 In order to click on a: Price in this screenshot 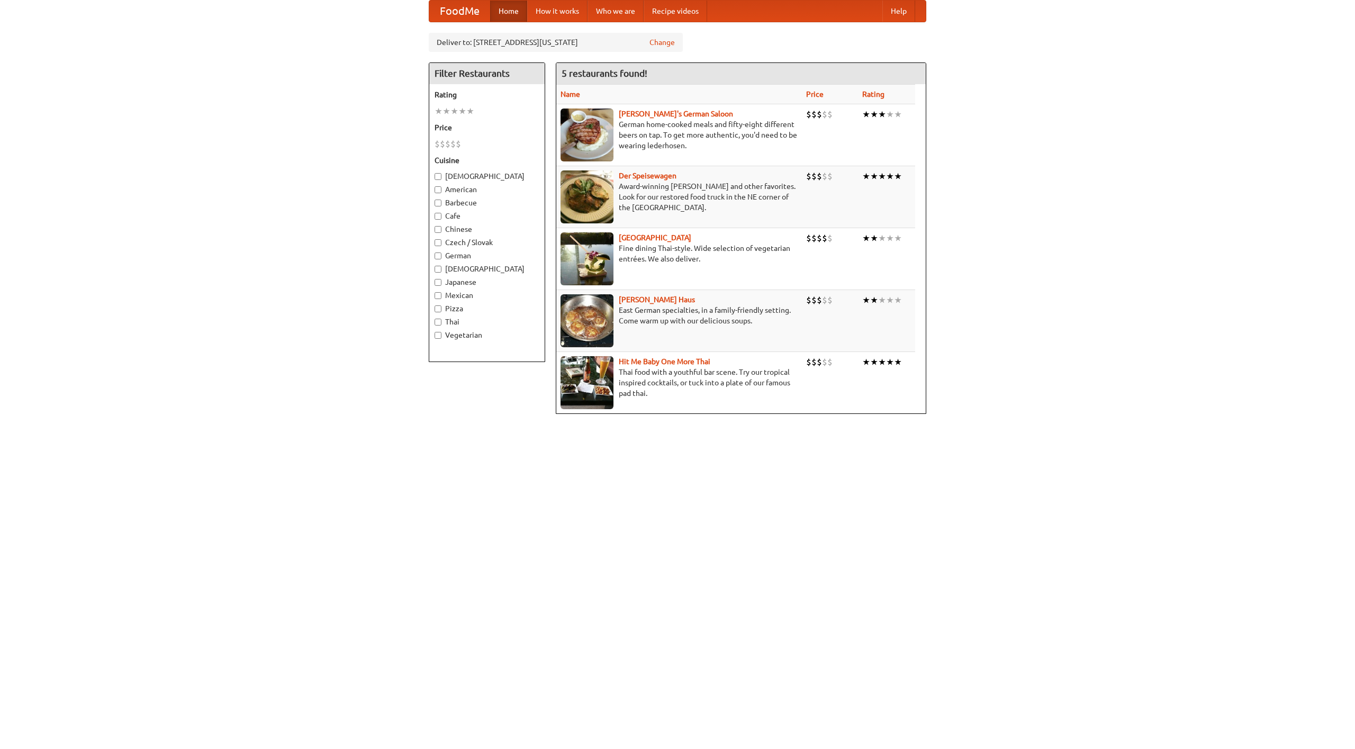, I will do `click(815, 94)`.